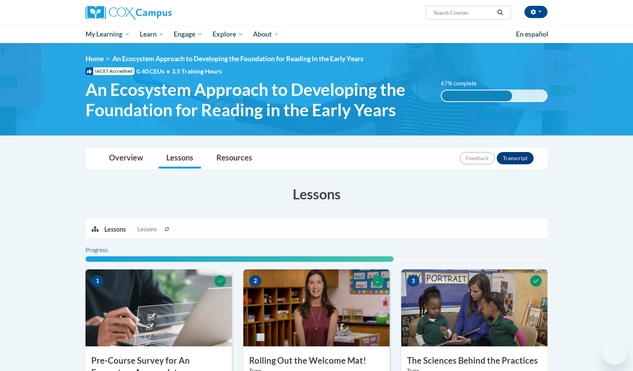  Describe the element at coordinates (316, 361) in the screenshot. I see `h3: Rolling Out the Welcome Mat!` at that location.